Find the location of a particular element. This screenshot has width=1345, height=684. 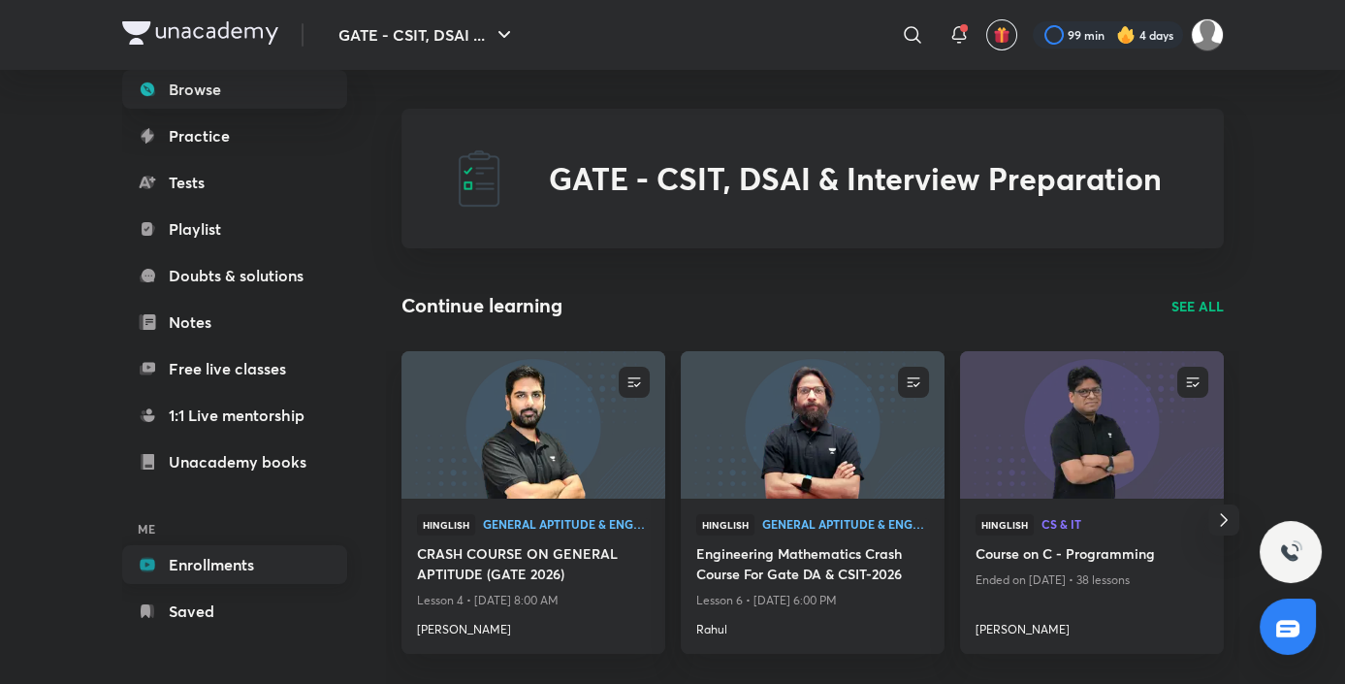

a: Enrollments is located at coordinates (235, 564).